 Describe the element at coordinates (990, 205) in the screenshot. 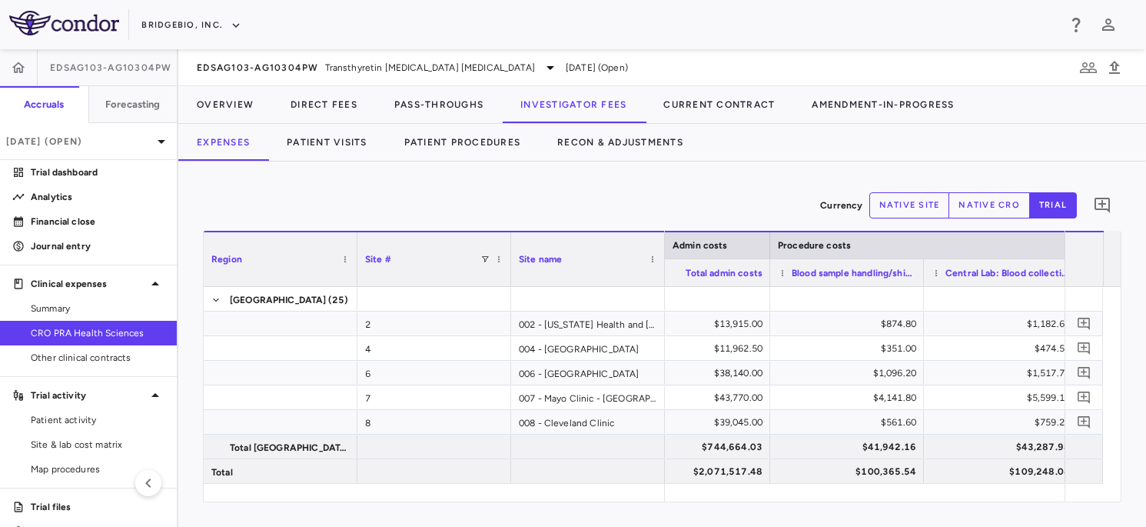

I see `button: native cro` at that location.